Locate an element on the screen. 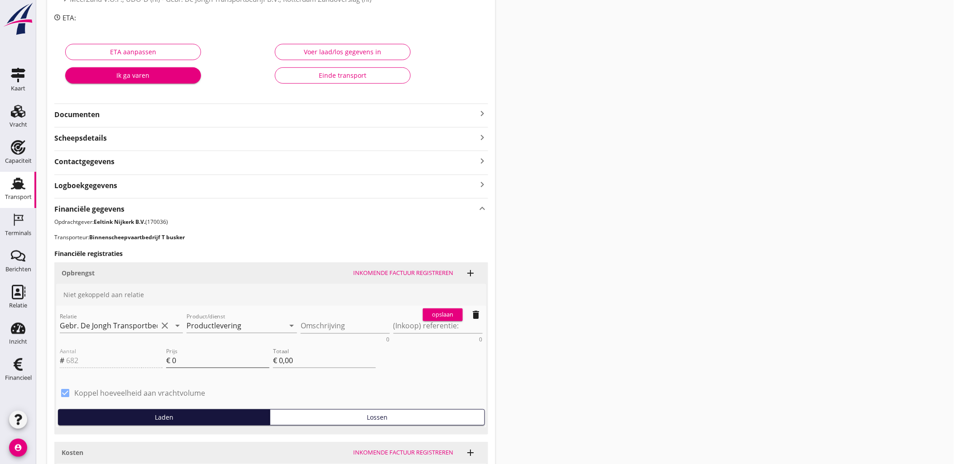 This screenshot has width=954, height=464. div: Voer laad/los gegevens in is located at coordinates (343, 52).